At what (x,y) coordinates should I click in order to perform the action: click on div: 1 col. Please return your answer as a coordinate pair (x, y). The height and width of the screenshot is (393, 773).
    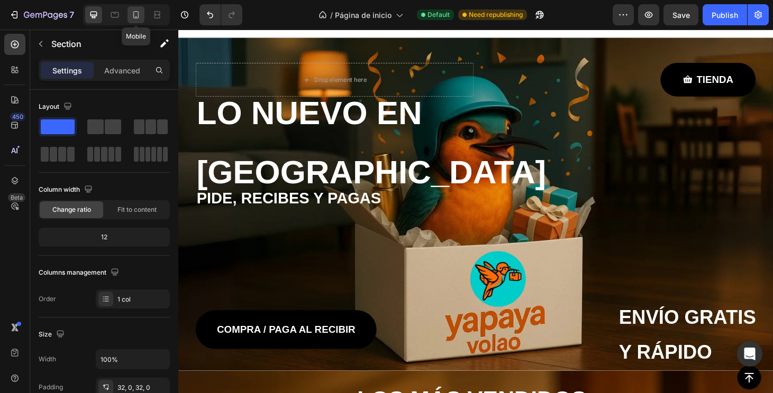
    Looking at the image, I should click on (142, 300).